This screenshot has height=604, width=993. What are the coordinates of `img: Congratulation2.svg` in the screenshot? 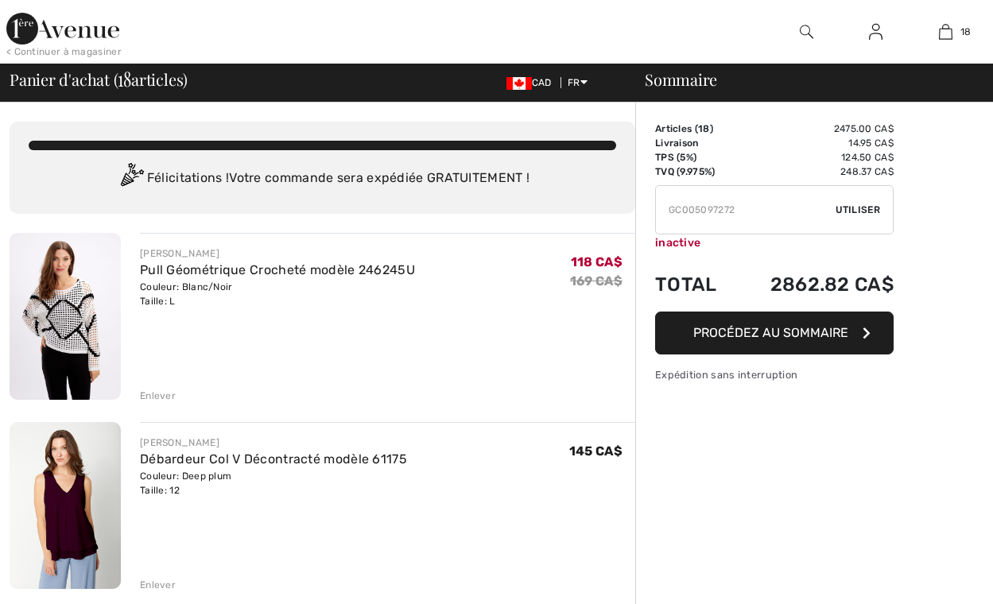 It's located at (131, 179).